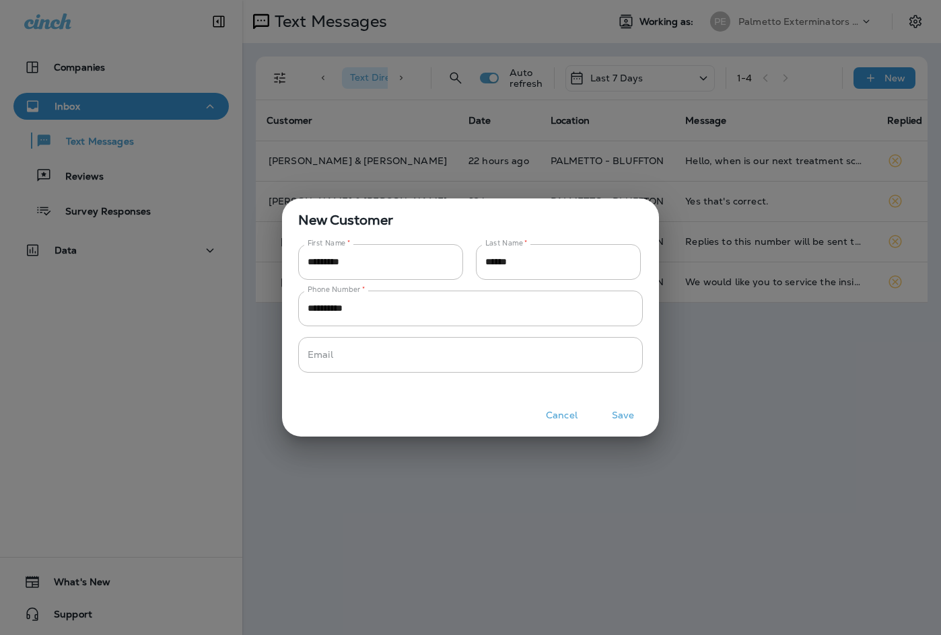 The width and height of the screenshot is (941, 635). What do you see at coordinates (506, 243) in the screenshot?
I see `label: Last Name` at bounding box center [506, 243].